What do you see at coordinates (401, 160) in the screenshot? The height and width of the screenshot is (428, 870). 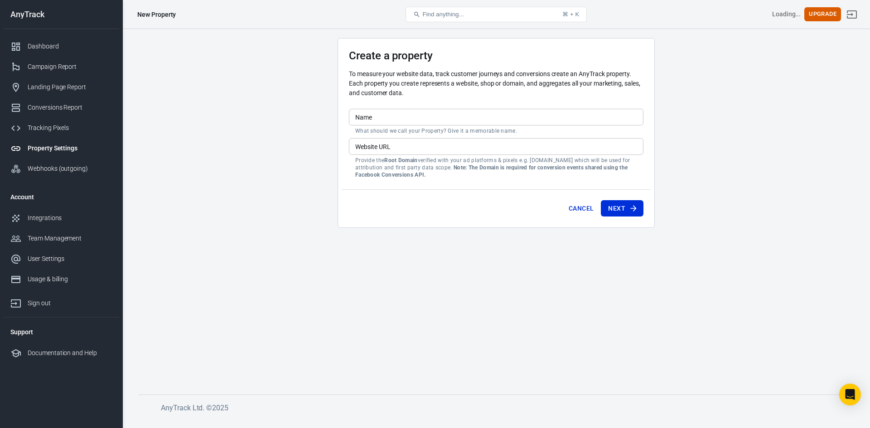 I see `strong: Root Domain` at bounding box center [401, 160].